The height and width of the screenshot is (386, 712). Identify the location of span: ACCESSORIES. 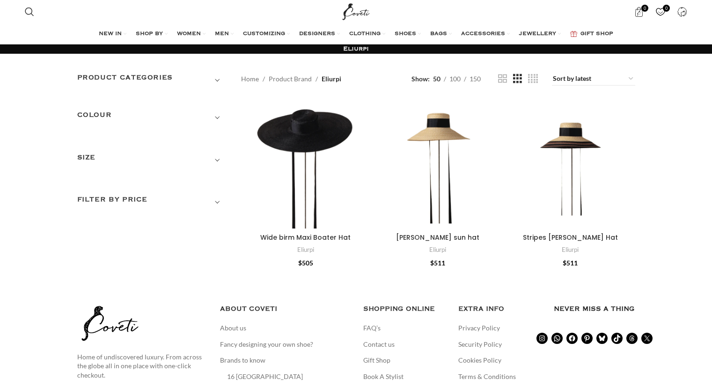
(483, 34).